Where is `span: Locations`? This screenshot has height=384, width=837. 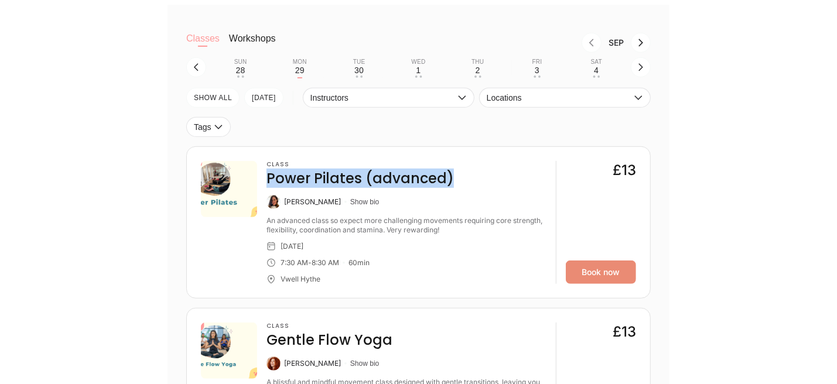
span: Locations is located at coordinates (559, 98).